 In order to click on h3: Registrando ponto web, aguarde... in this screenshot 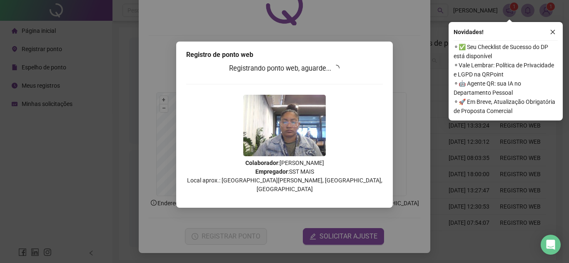, I will do `click(284, 69)`.